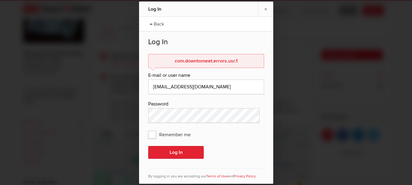 This screenshot has height=185, width=412. What do you see at coordinates (206, 61) in the screenshot?
I see `div: com.downtomeet.errors.usr.1` at bounding box center [206, 61].